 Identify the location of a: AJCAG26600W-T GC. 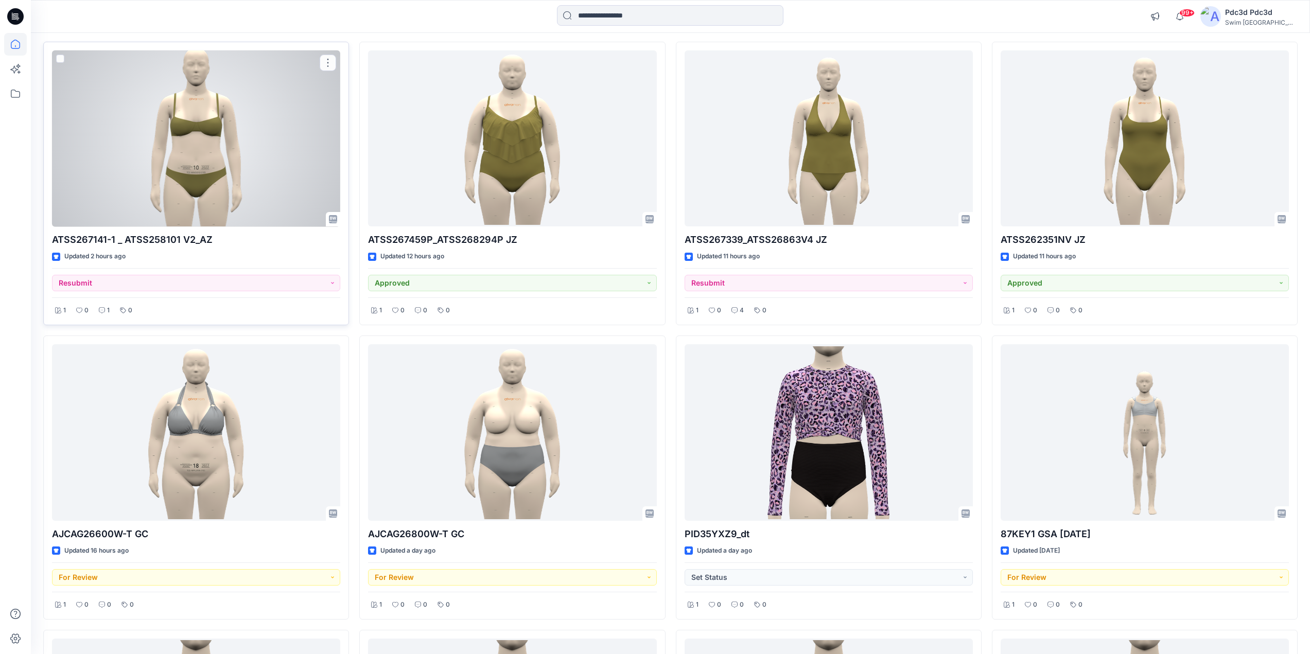
(196, 432).